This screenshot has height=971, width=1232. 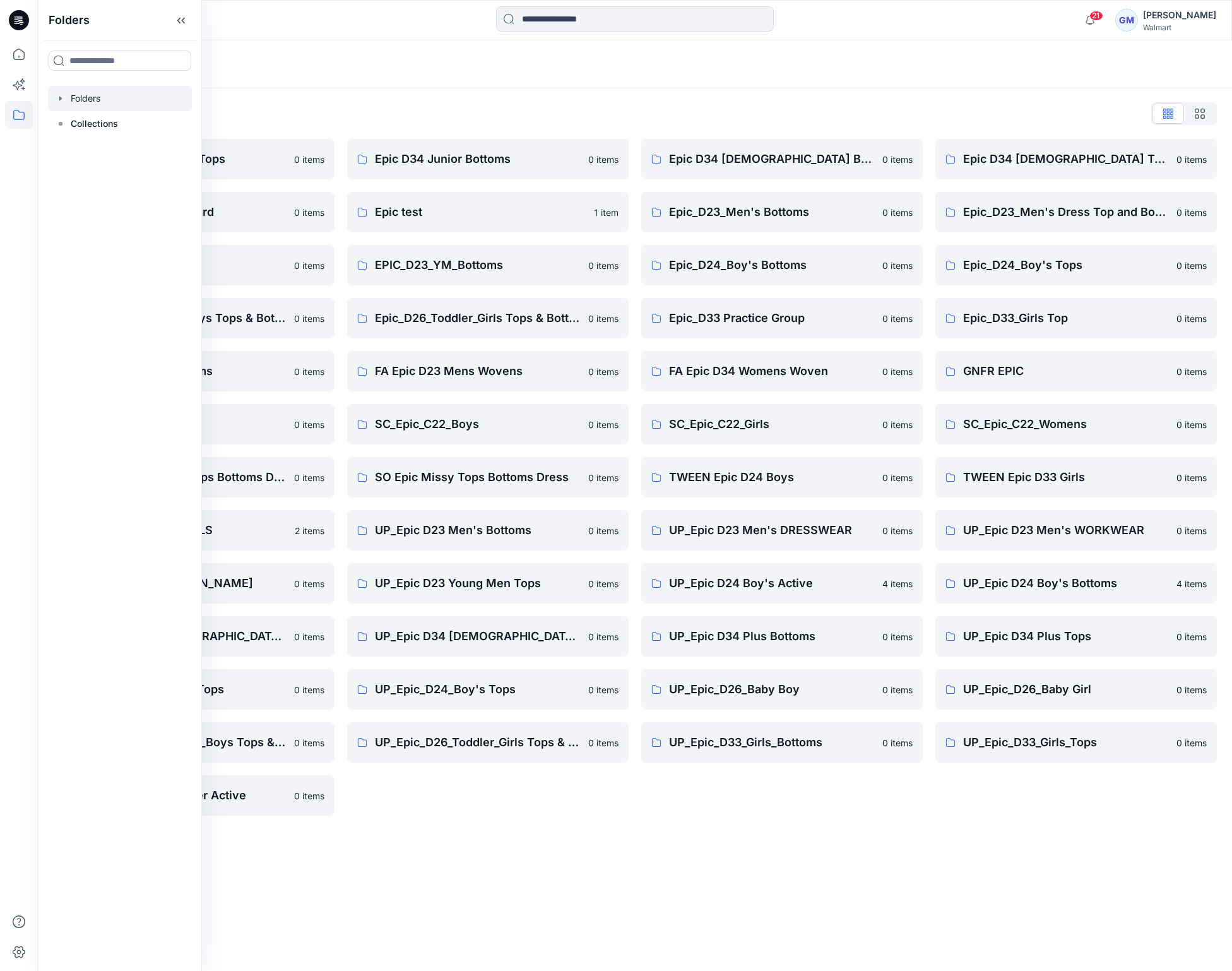 What do you see at coordinates (478, 424) in the screenshot?
I see `p: SC_Epic_C22_Boys` at bounding box center [478, 424].